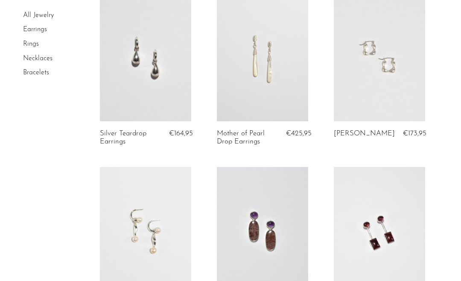 Image resolution: width=461 pixels, height=281 pixels. What do you see at coordinates (129, 137) in the screenshot?
I see `a: Silver Teardrop Earrings` at bounding box center [129, 137].